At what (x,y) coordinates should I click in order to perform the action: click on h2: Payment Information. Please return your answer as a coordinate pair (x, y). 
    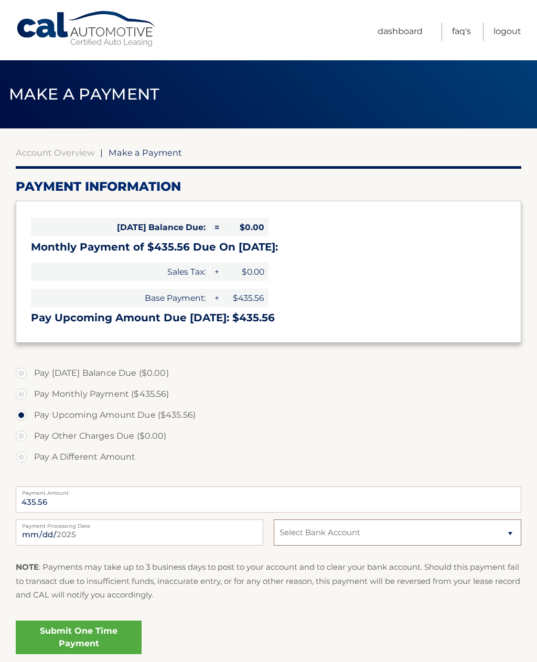
    Looking at the image, I should click on (268, 187).